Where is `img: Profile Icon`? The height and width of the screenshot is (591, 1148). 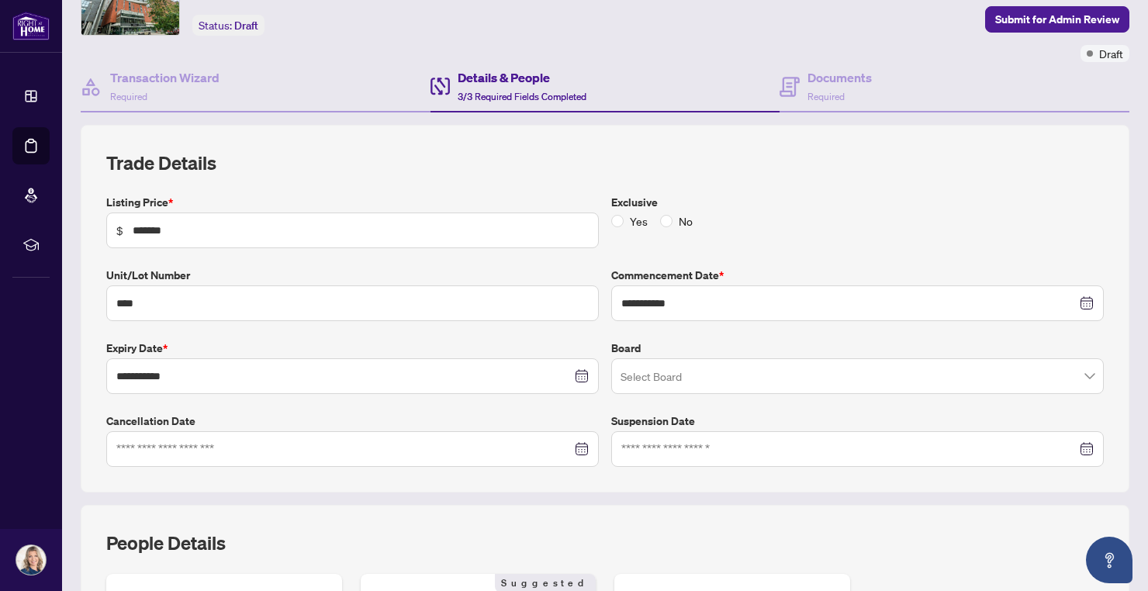 img: Profile Icon is located at coordinates (31, 560).